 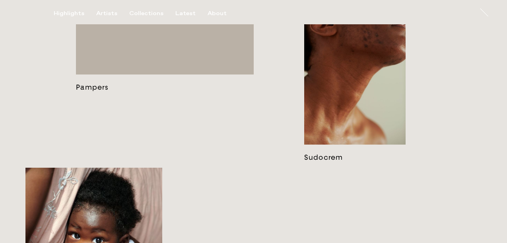 What do you see at coordinates (113, 14) in the screenshot?
I see `button: Artists` at bounding box center [113, 14].